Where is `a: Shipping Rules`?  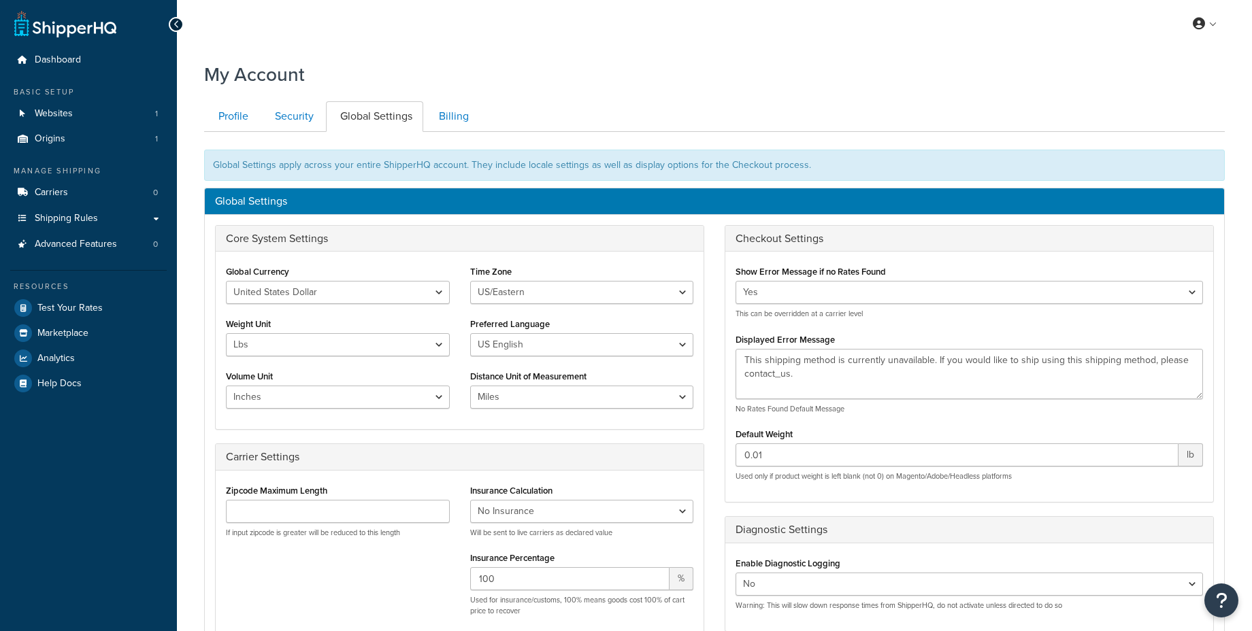 a: Shipping Rules is located at coordinates (88, 218).